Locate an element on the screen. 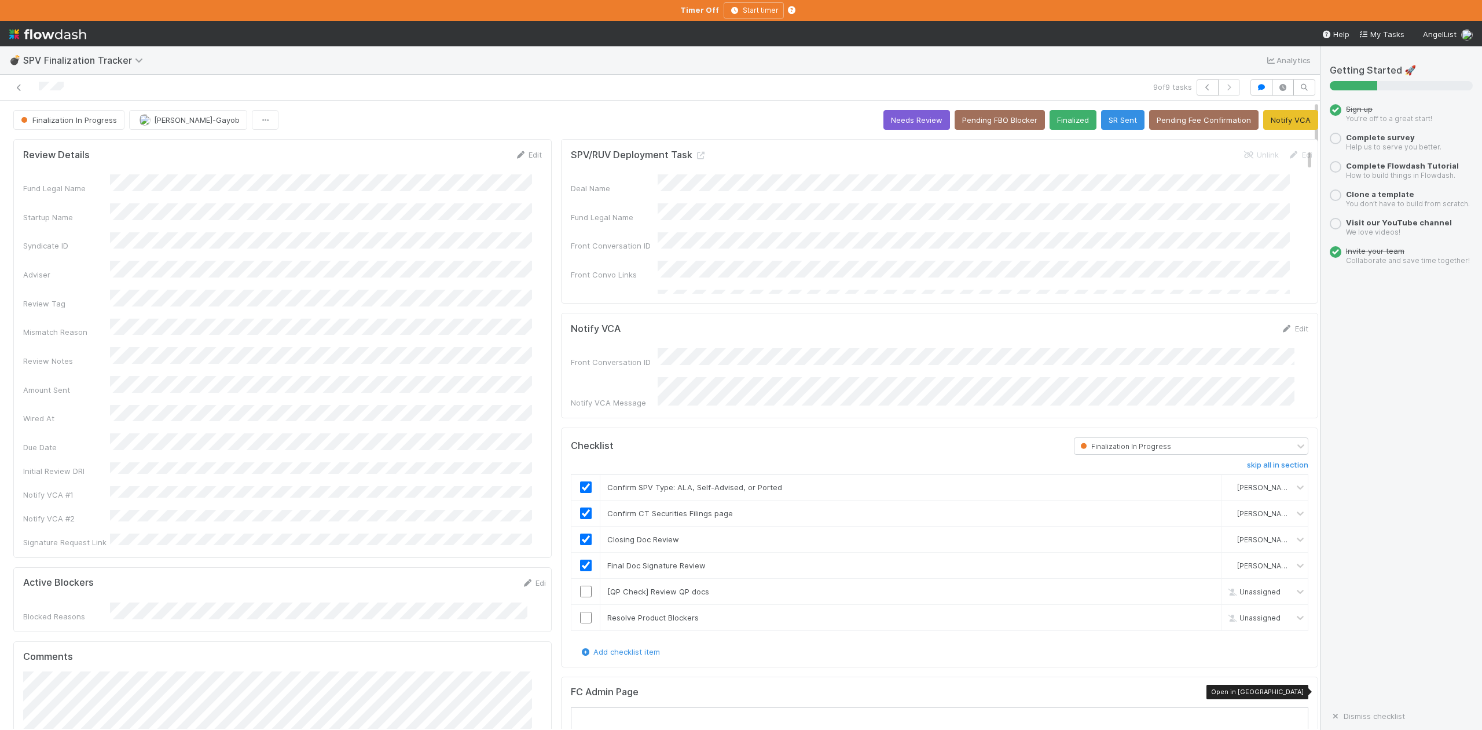 This screenshot has width=1482, height=730. h5: Review Details is located at coordinates (56, 155).